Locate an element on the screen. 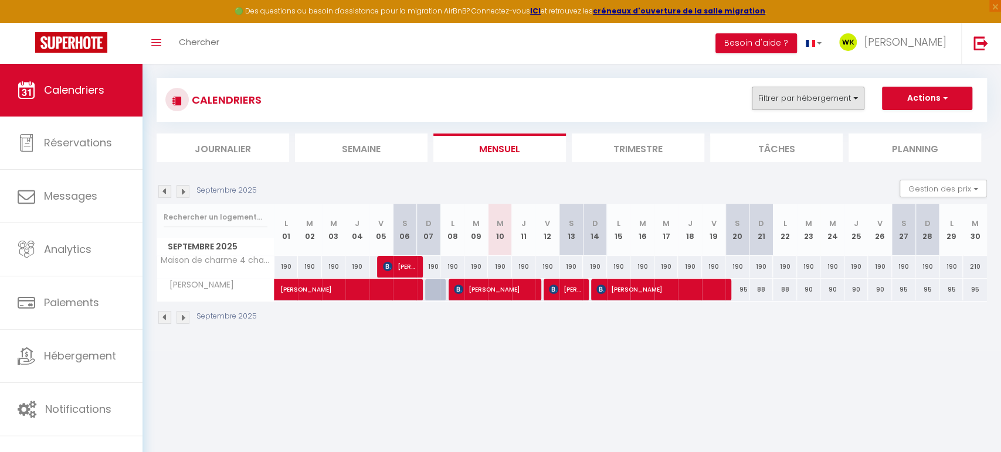  th: 17 is located at coordinates (666, 230).